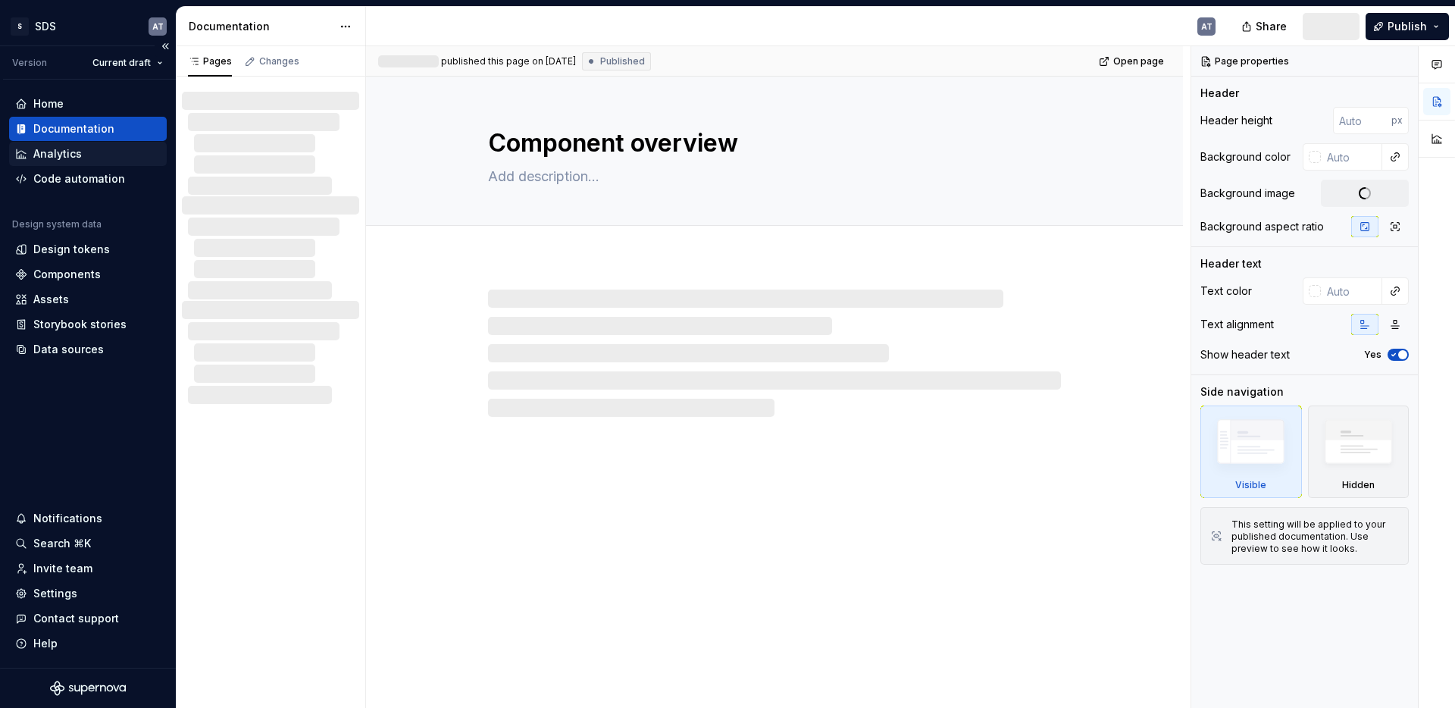  I want to click on span: Current draft, so click(121, 63).